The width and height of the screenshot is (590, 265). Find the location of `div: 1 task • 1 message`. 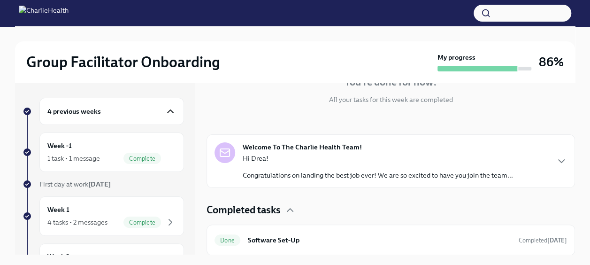

div: 1 task • 1 message is located at coordinates (74, 158).